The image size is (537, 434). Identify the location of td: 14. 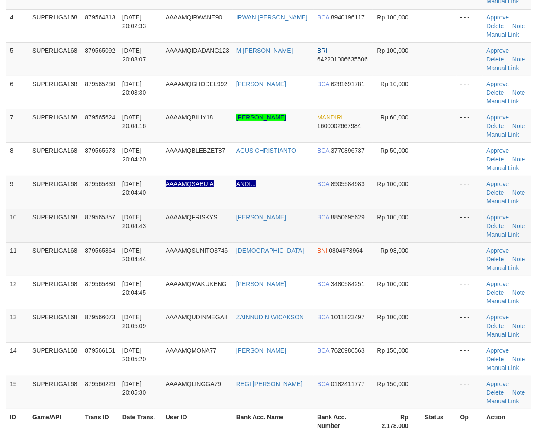
(18, 359).